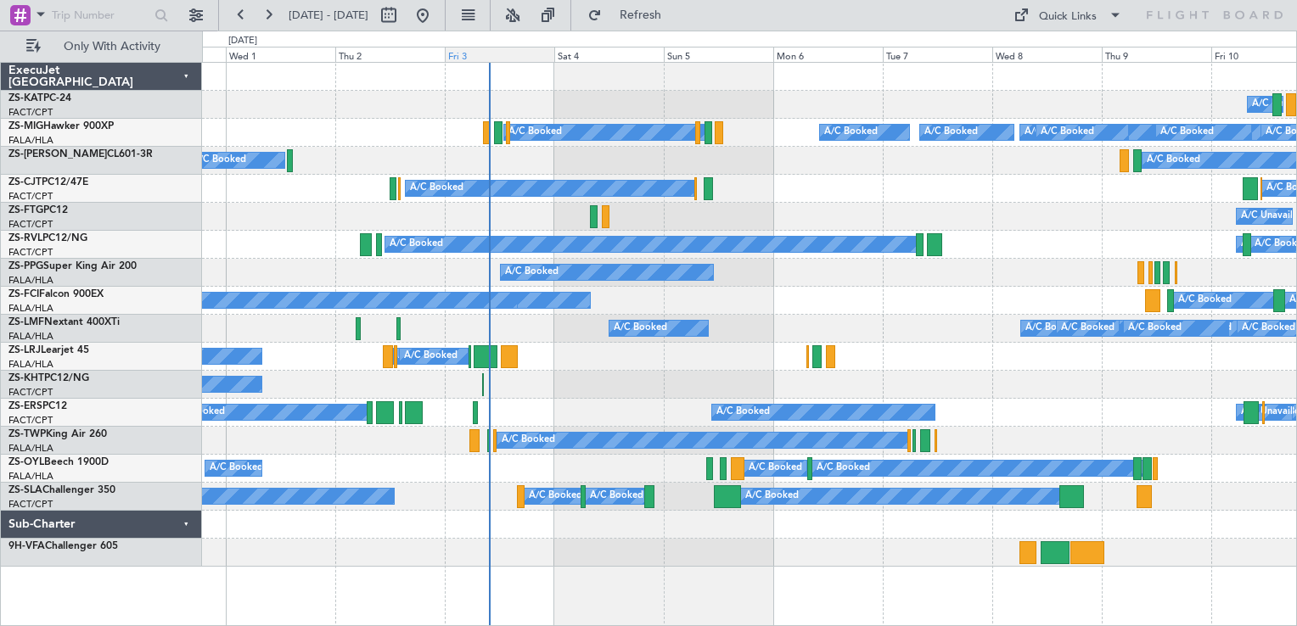  I want to click on div: Sat 4, so click(608, 54).